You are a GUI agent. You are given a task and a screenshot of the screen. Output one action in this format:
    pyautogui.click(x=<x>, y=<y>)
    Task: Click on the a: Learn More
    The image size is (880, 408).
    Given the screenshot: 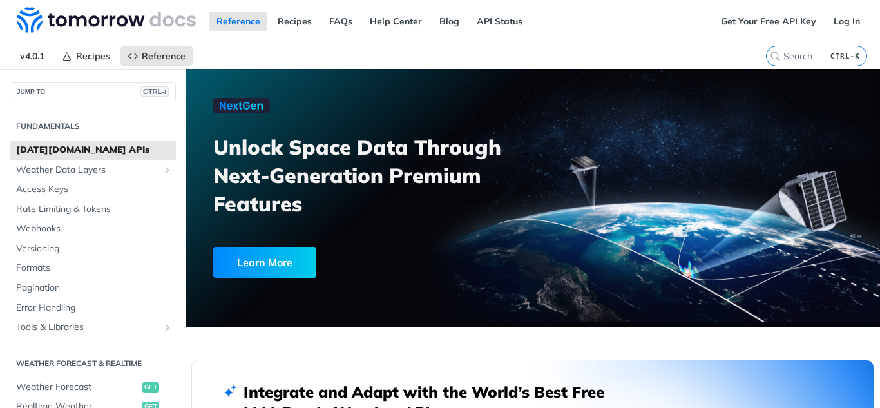 What is the action you would take?
    pyautogui.click(x=346, y=262)
    